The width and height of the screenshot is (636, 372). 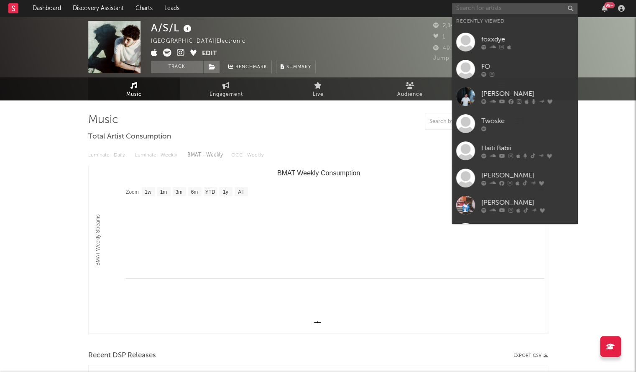 What do you see at coordinates (148, 192) in the screenshot?
I see `text: 1w` at bounding box center [148, 192].